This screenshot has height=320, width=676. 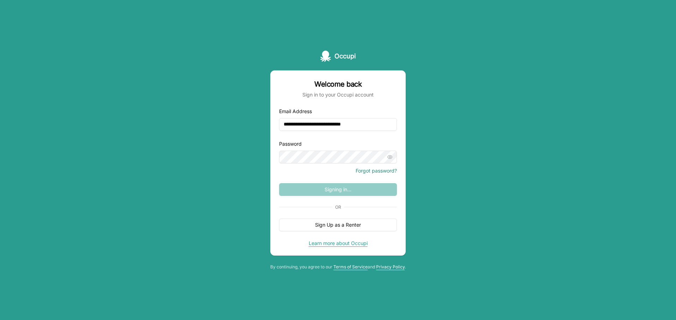 What do you see at coordinates (296, 111) in the screenshot?
I see `label: Email Address` at bounding box center [296, 111].